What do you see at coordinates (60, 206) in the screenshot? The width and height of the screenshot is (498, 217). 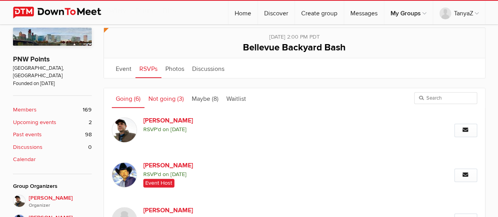 I see `i: Organizer` at bounding box center [60, 206].